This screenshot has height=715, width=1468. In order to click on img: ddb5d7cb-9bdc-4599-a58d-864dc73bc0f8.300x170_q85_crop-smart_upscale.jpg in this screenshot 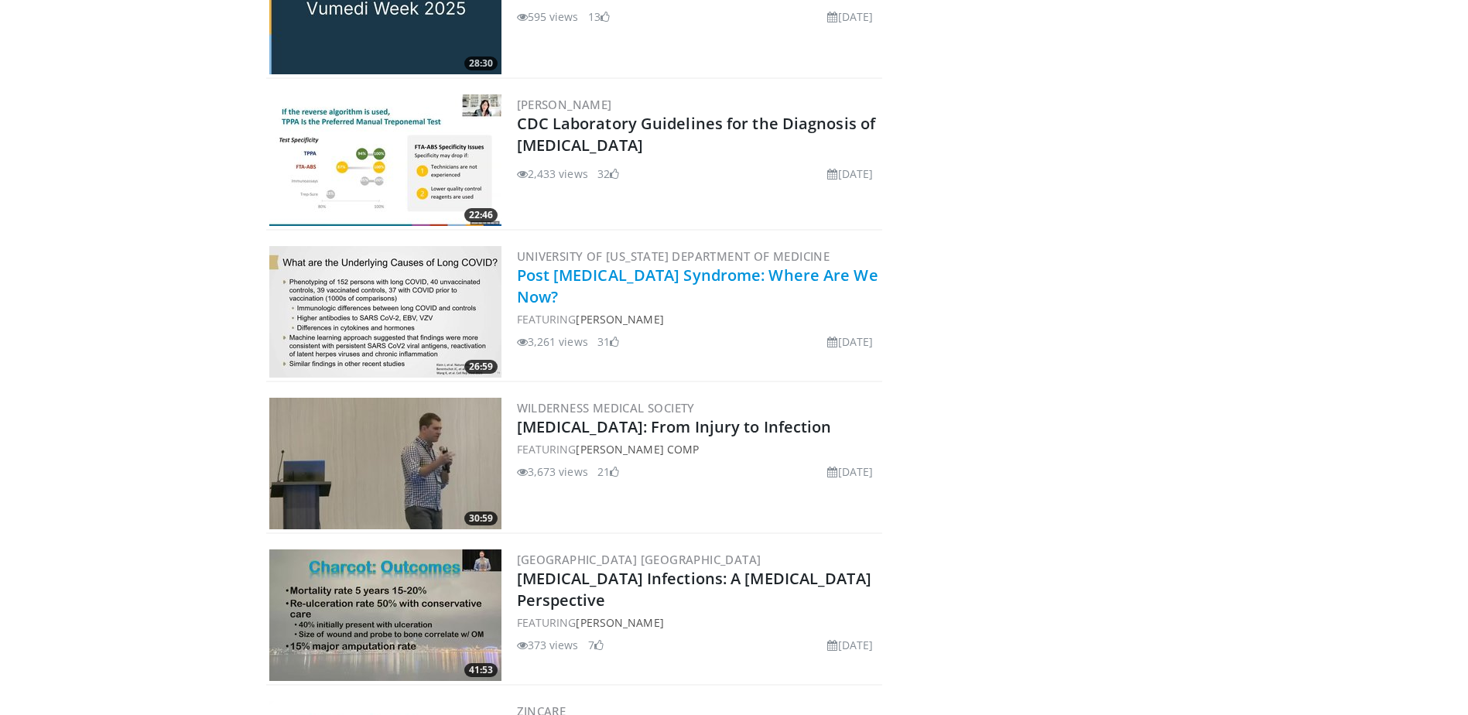, I will do `click(385, 615)`.